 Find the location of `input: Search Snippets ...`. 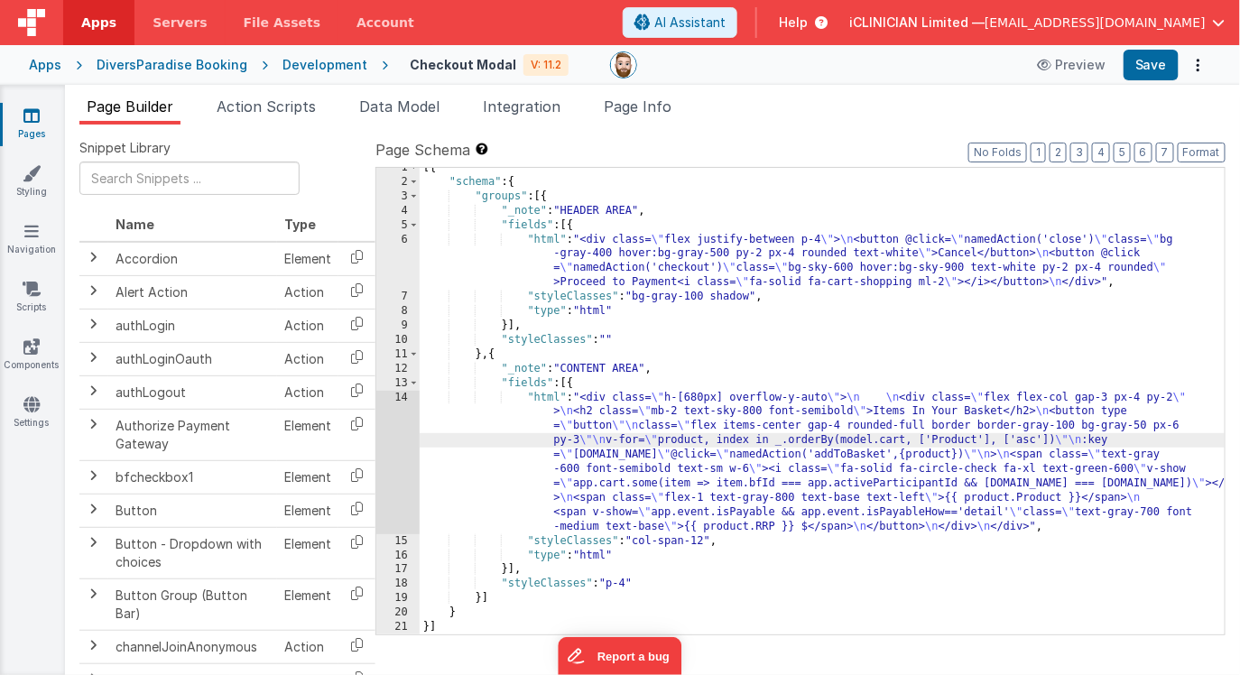

input: Search Snippets ... is located at coordinates (190, 178).